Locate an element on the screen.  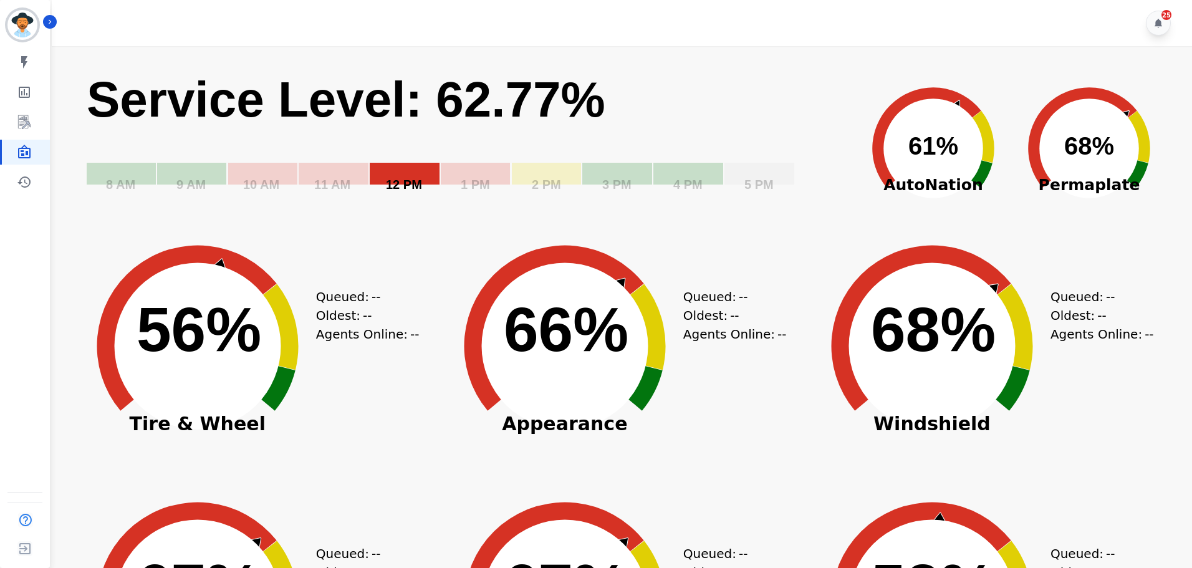
text: 11 AM is located at coordinates (332, 185).